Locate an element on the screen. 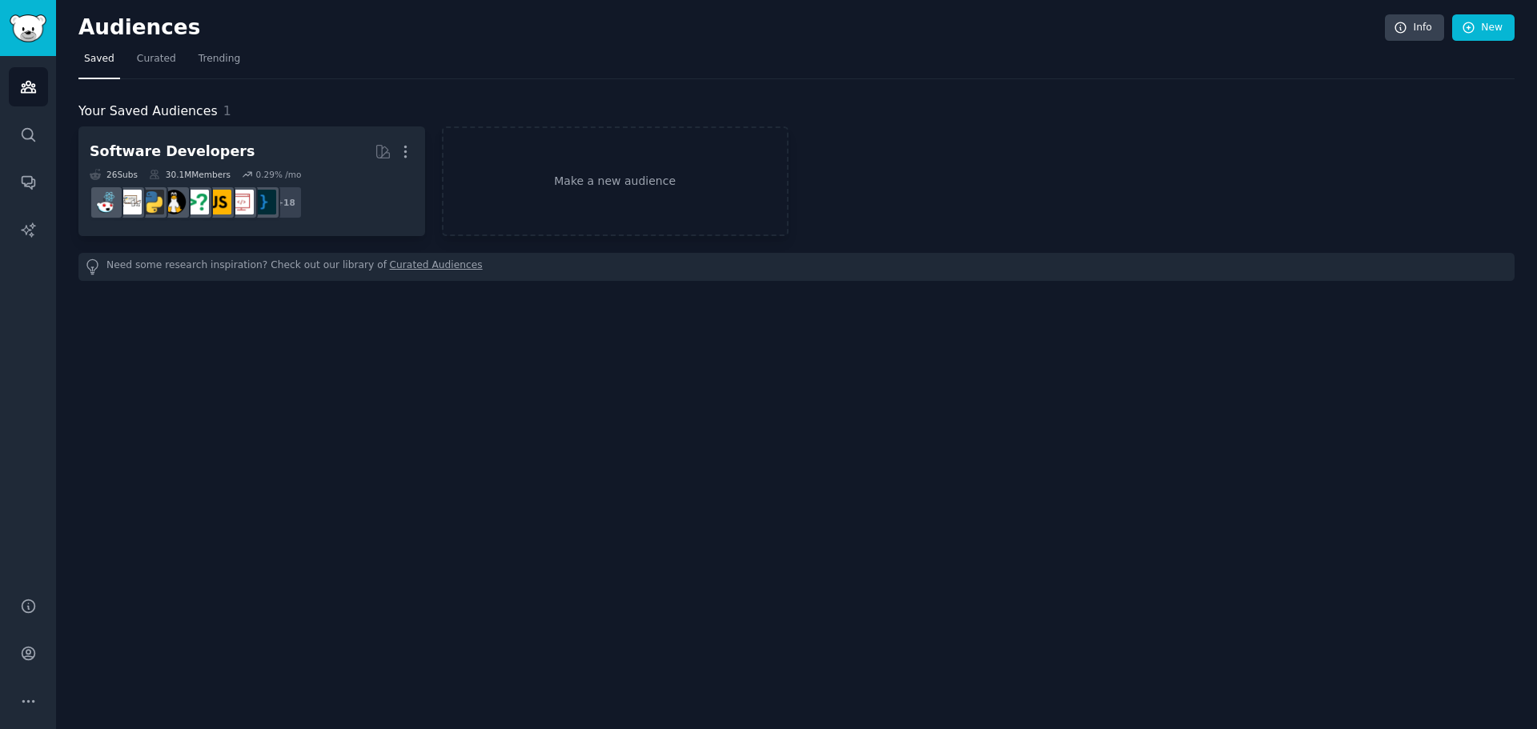 The height and width of the screenshot is (729, 1537). img: programming is located at coordinates (263, 202).